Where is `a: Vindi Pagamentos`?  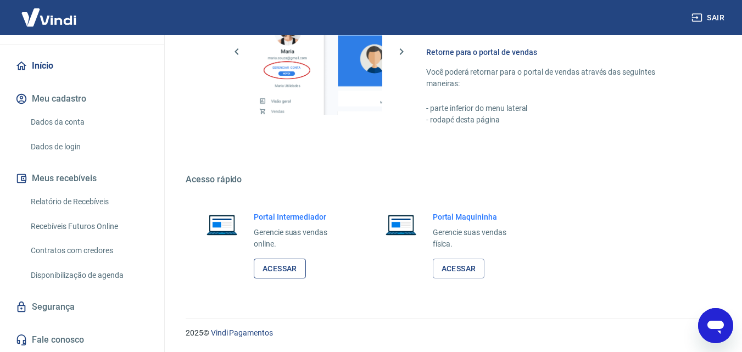
a: Vindi Pagamentos is located at coordinates (242, 333).